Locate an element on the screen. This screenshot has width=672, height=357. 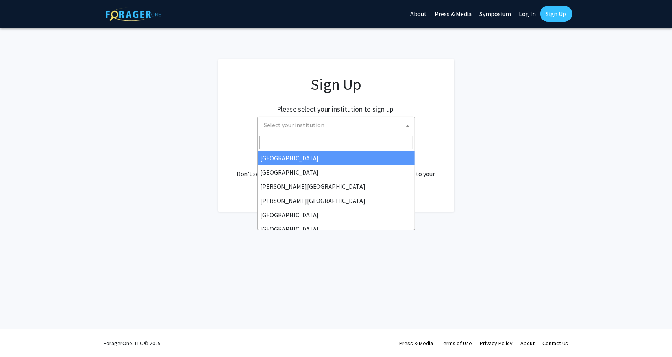
a: Terms of Use is located at coordinates (457, 343).